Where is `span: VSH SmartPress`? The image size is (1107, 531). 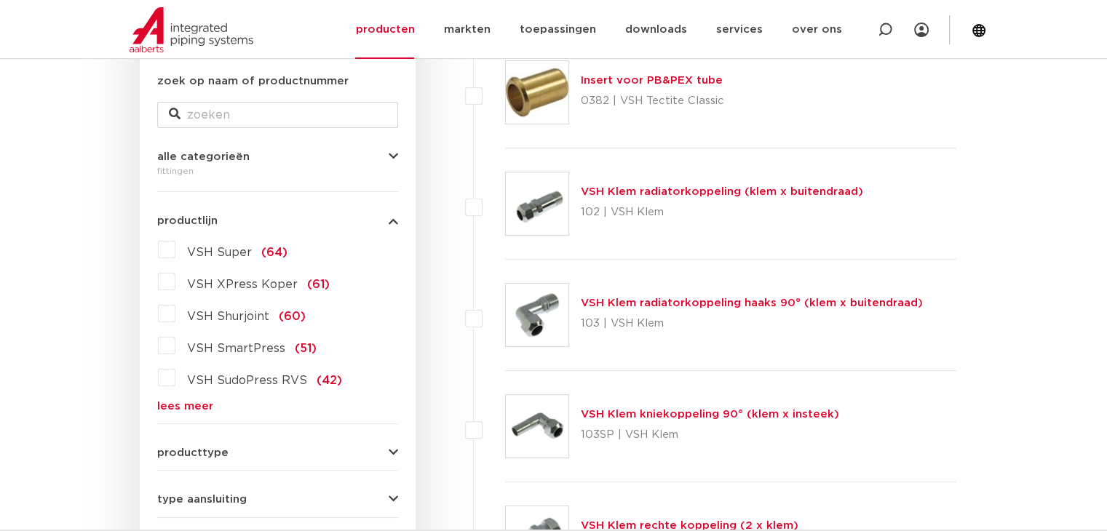 span: VSH SmartPress is located at coordinates (236, 349).